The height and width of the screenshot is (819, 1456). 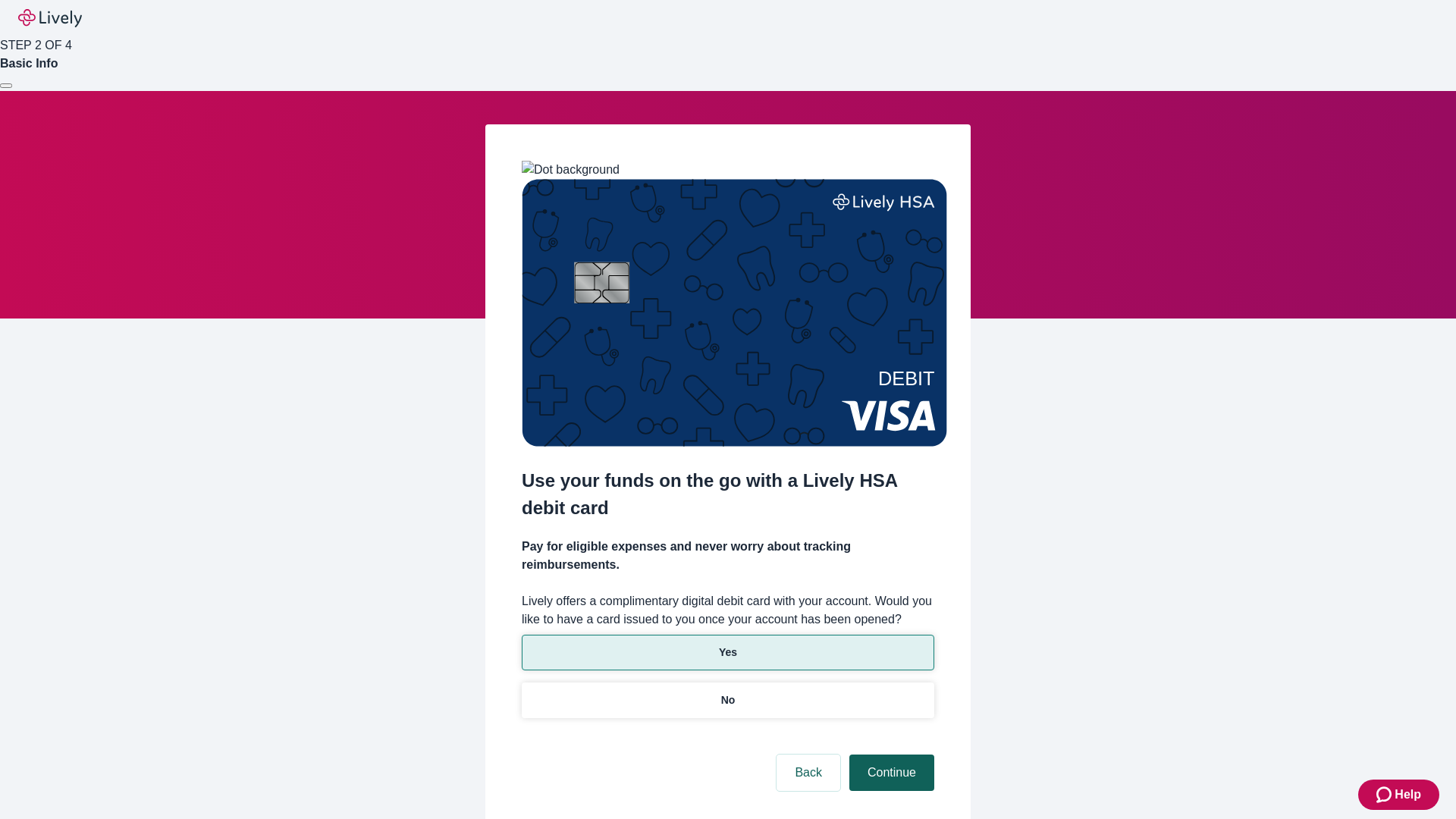 What do you see at coordinates (1385, 795) in the screenshot?
I see `svg: Zendesk support icon` at bounding box center [1385, 795].